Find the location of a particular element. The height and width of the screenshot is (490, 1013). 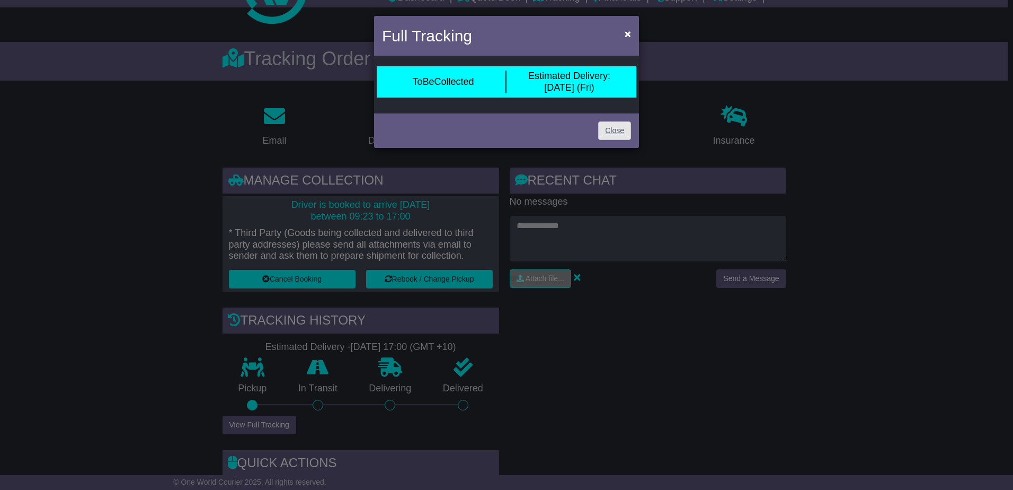

span: Estimated Delivery: is located at coordinates (569, 76).